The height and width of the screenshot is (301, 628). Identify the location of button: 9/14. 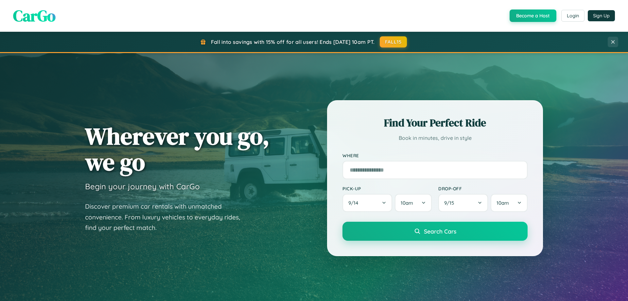
(367, 203).